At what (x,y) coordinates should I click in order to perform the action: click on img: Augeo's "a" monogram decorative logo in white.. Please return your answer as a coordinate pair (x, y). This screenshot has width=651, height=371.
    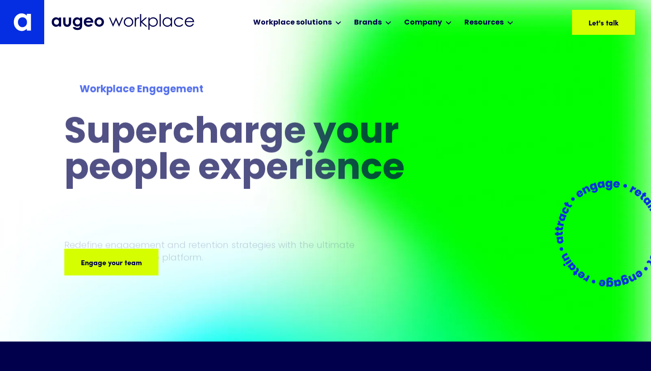
    Looking at the image, I should click on (22, 22).